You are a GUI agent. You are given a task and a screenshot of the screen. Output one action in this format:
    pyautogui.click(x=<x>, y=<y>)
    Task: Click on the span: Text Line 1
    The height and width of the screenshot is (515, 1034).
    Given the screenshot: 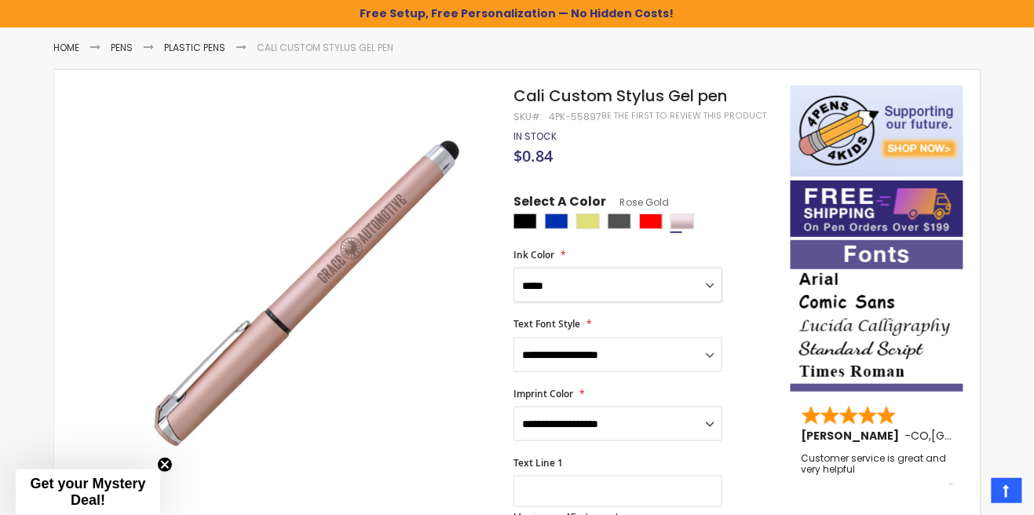 What is the action you would take?
    pyautogui.click(x=538, y=462)
    